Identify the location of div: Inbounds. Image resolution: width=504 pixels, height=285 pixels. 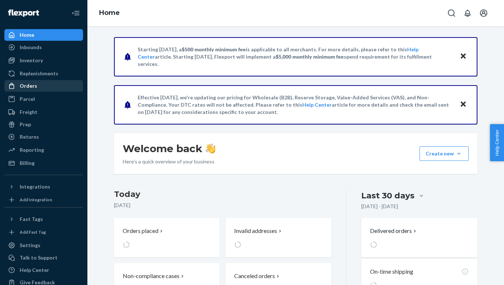
(31, 47).